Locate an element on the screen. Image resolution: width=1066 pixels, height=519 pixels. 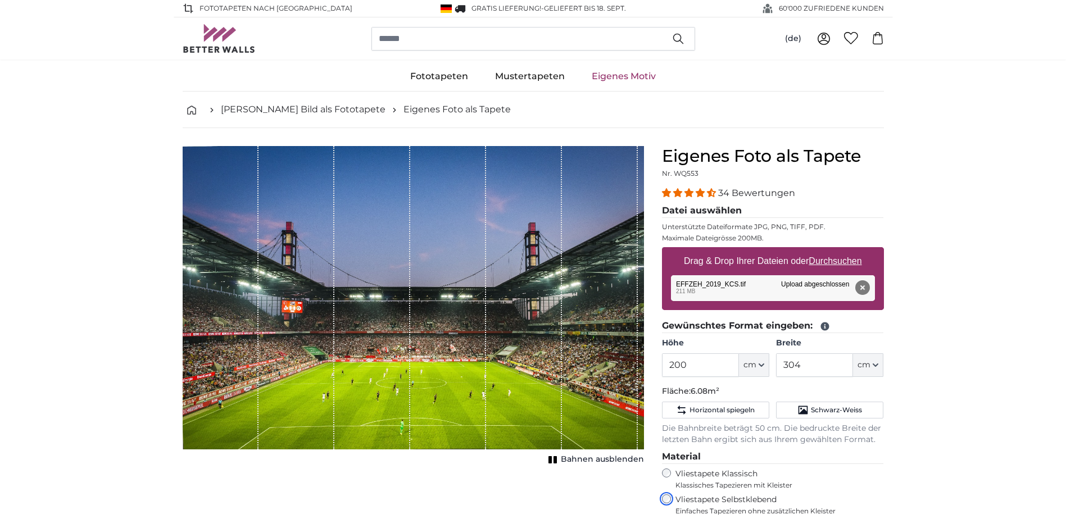
a: Mustertapeten is located at coordinates (530, 76).